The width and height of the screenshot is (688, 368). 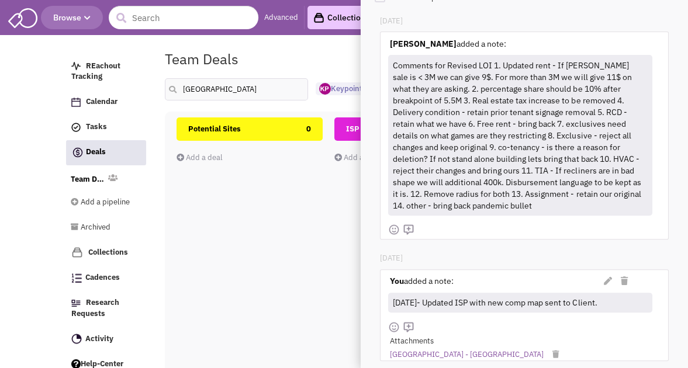 I want to click on a: REachout Tracking, so click(x=106, y=72).